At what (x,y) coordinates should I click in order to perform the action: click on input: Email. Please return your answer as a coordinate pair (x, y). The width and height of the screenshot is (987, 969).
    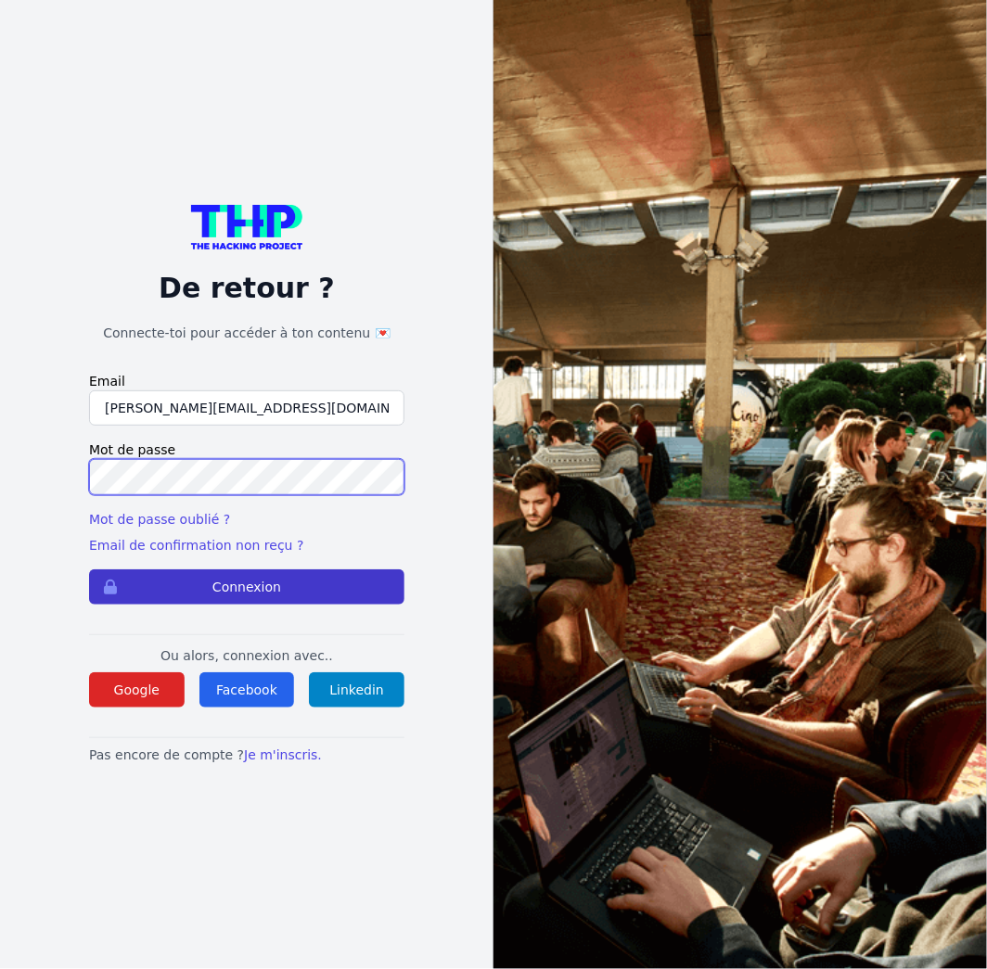
    Looking at the image, I should click on (247, 408).